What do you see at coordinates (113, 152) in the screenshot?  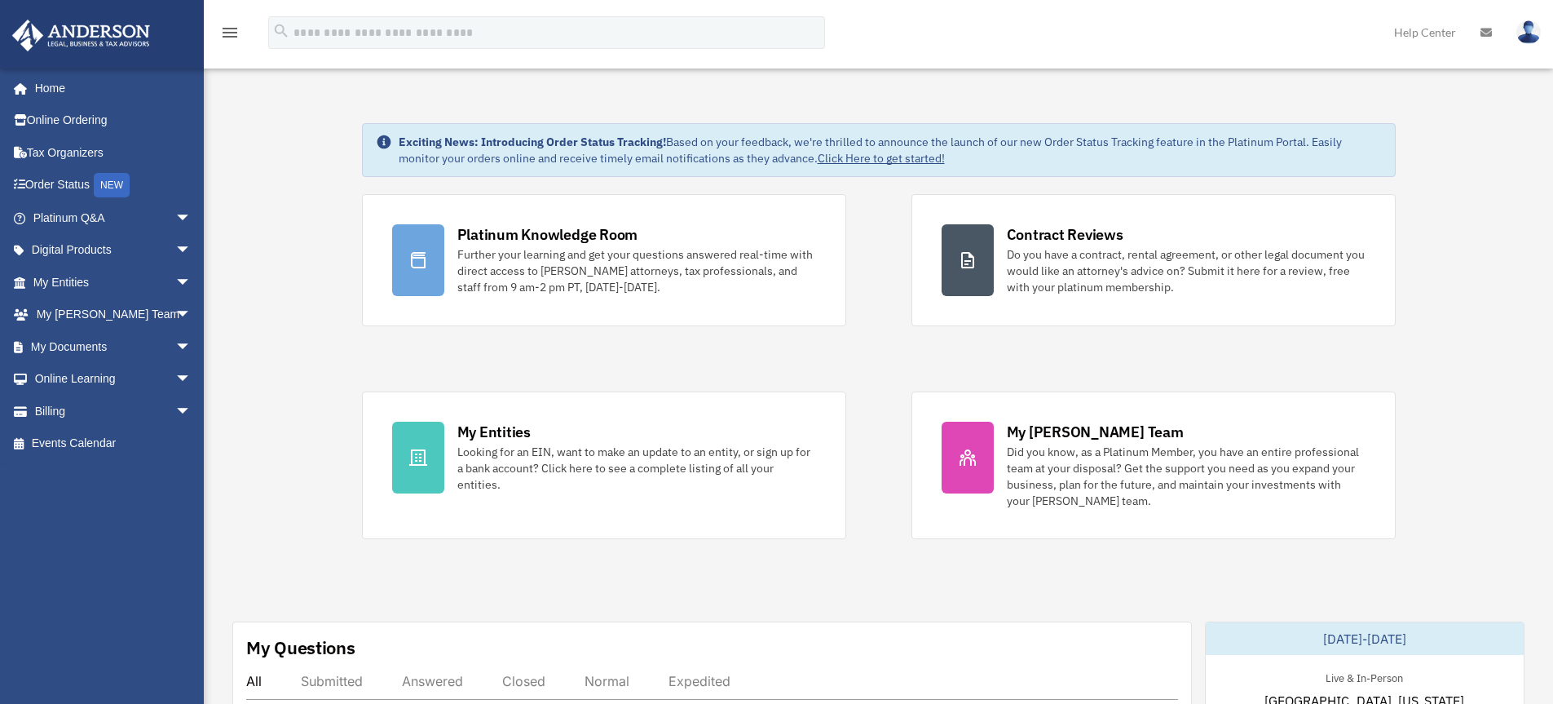 I see `a: Tax Organizers` at bounding box center [113, 152].